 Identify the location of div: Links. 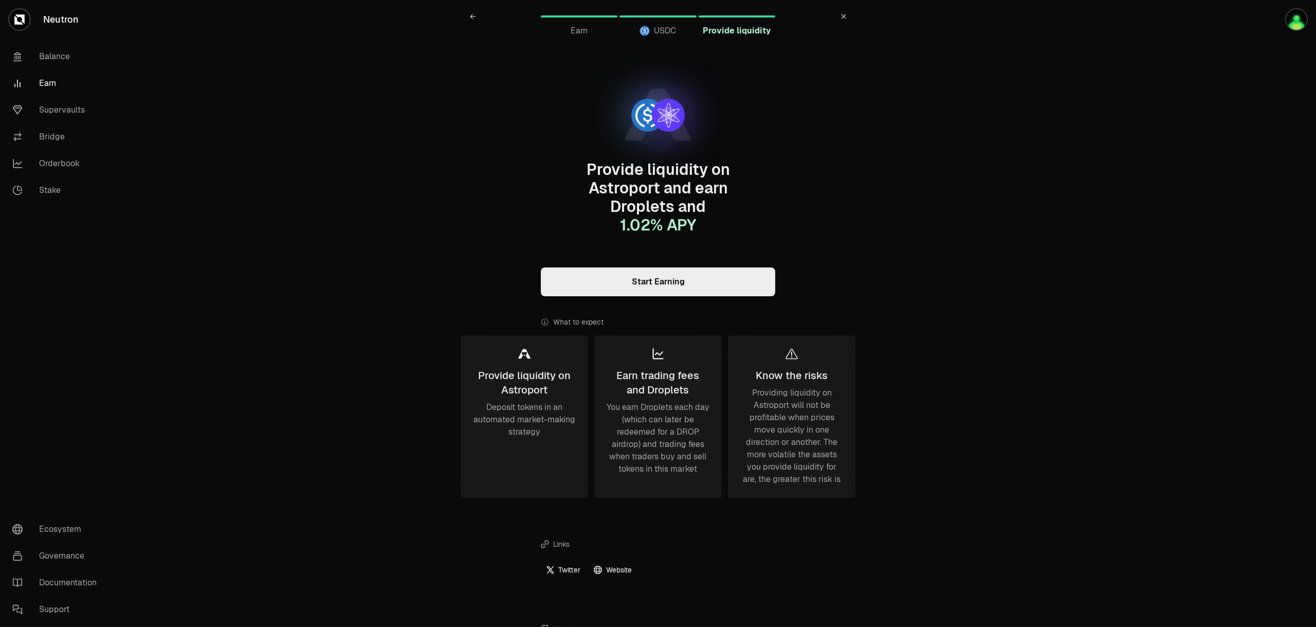
(658, 544).